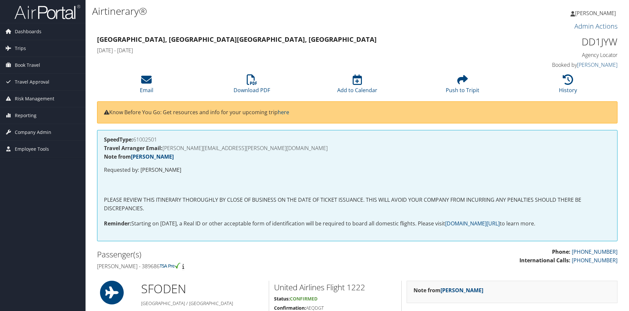  What do you see at coordinates (283, 112) in the screenshot?
I see `a: here` at bounding box center [283, 112].